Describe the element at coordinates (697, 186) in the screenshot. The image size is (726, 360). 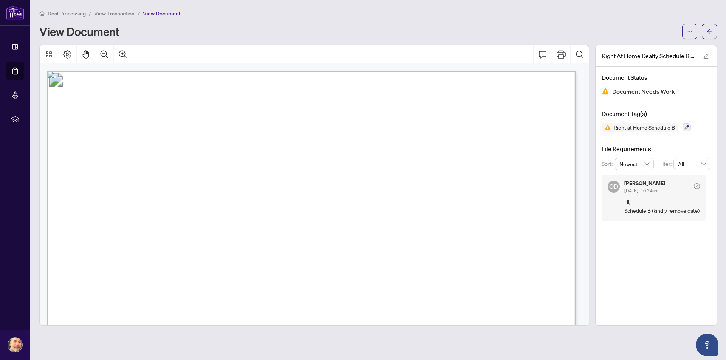
I see `span: check-circle` at that location.